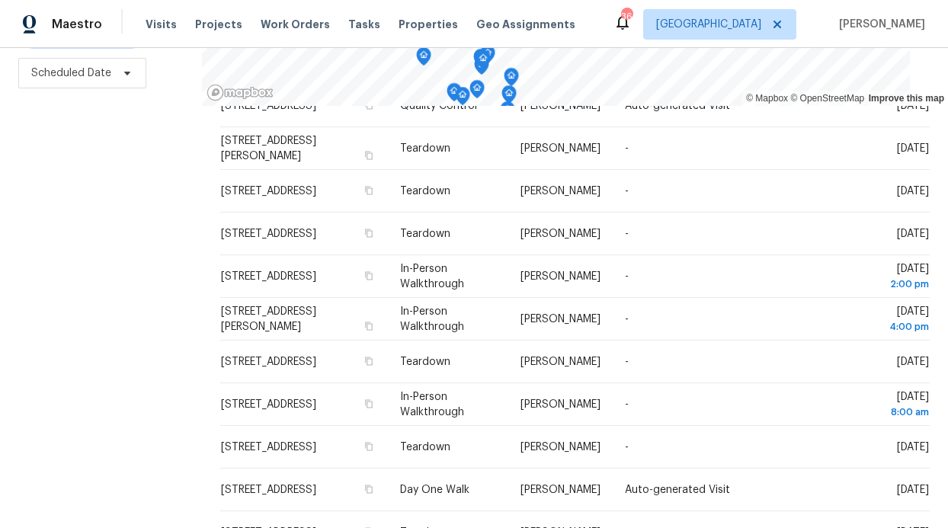 Image resolution: width=948 pixels, height=528 pixels. What do you see at coordinates (767, 98) in the screenshot?
I see `a: Mapbox` at bounding box center [767, 98].